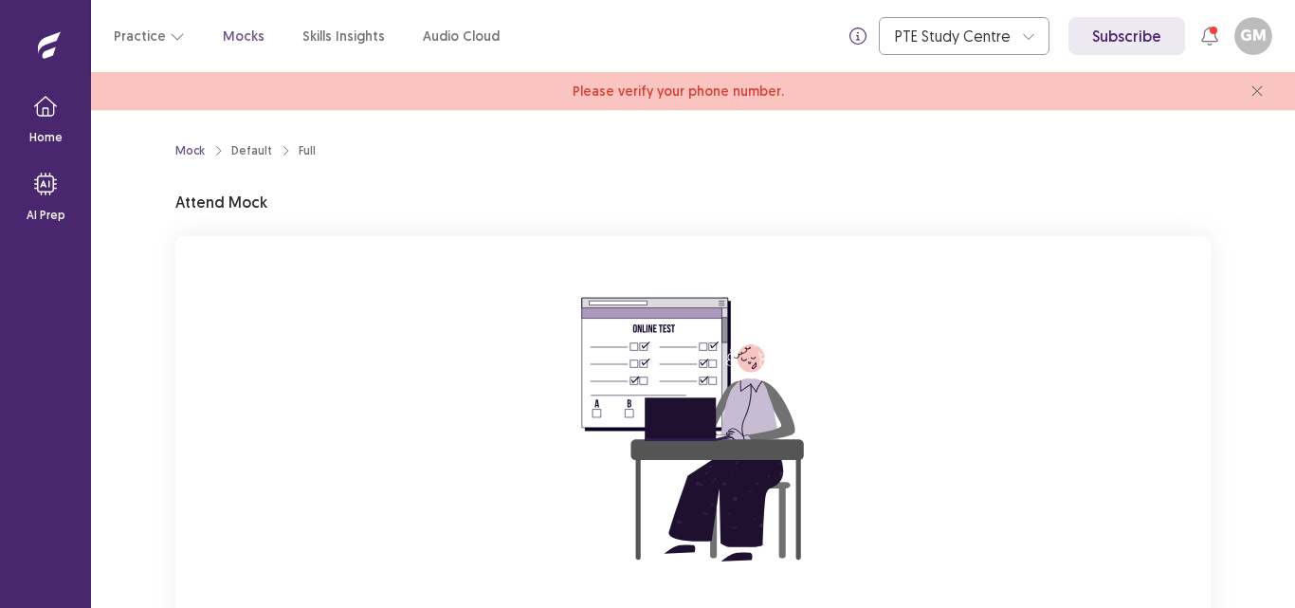 This screenshot has height=608, width=1295. Describe the element at coordinates (149, 36) in the screenshot. I see `button: Practice` at that location.